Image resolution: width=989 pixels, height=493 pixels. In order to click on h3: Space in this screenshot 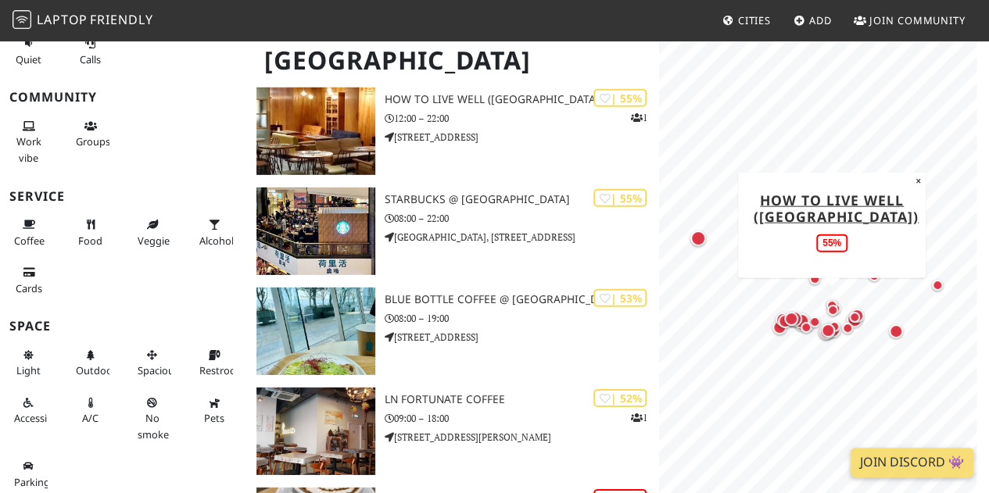, I will do `click(124, 326)`.